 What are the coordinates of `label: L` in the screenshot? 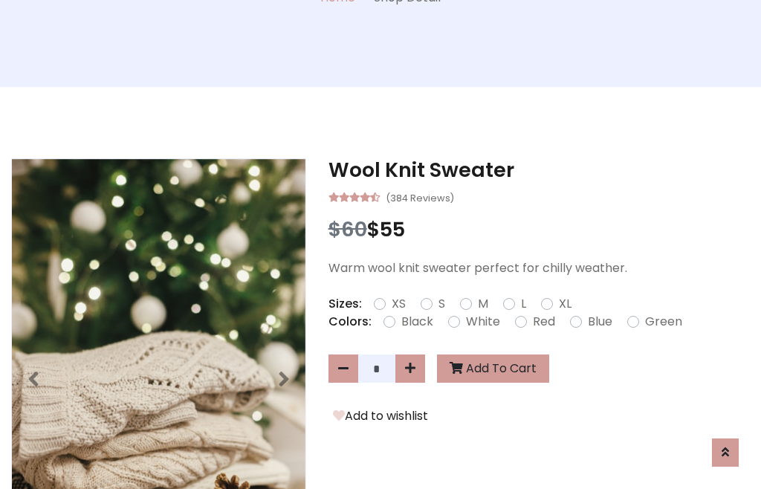 It's located at (523, 304).